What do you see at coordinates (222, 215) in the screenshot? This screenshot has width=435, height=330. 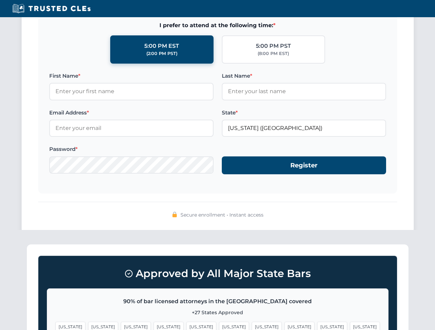 I see `span: Secure enrollment • Instant access` at bounding box center [222, 215].